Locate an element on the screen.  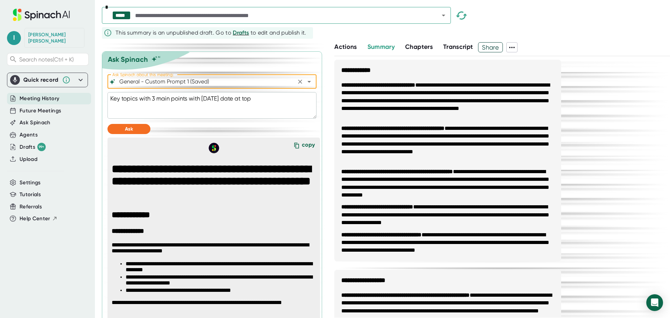
div: Open Intercom Messenger is located at coordinates (655, 303).